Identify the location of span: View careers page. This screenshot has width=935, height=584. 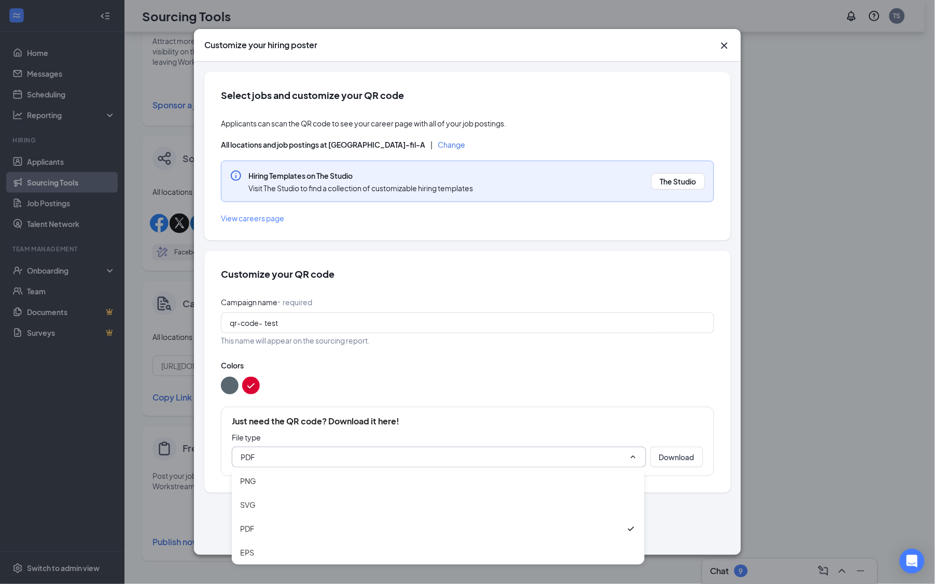
(253, 218).